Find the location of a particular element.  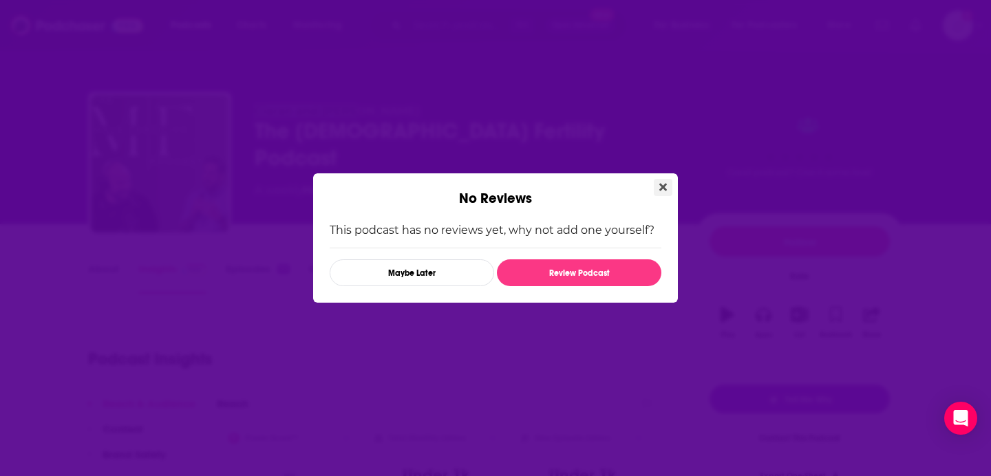

div: Open Intercom Messenger is located at coordinates (961, 418).